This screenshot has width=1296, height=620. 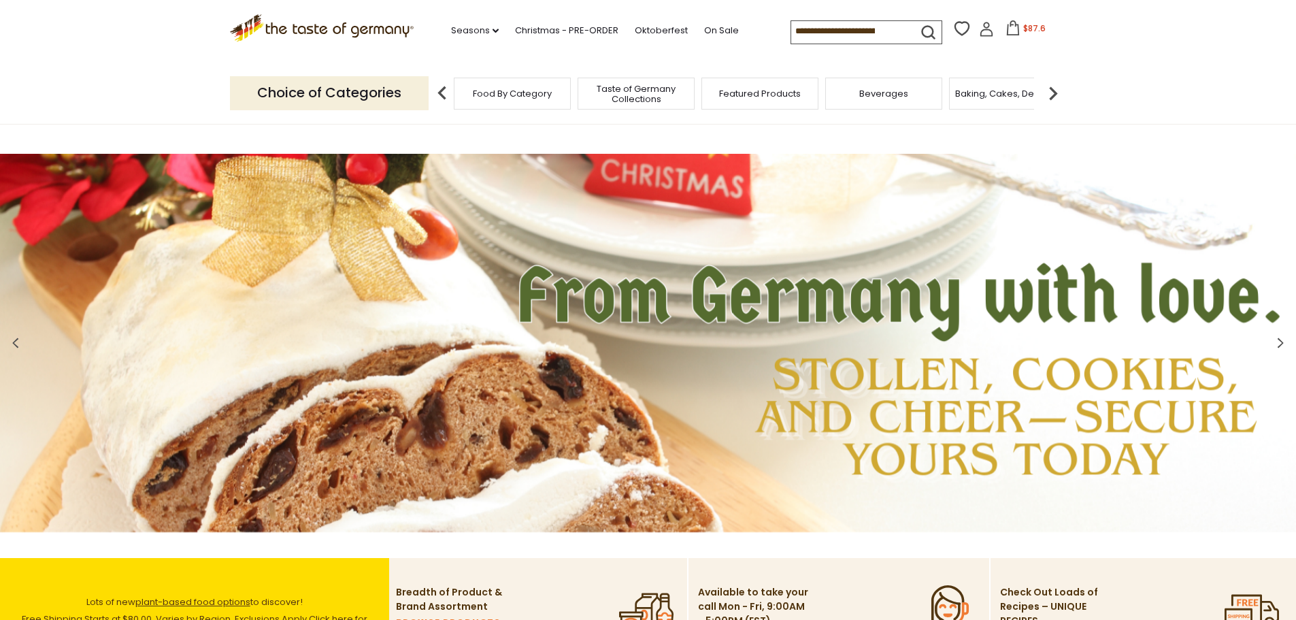 I want to click on a: Christmas - PRE-ORDER, so click(x=567, y=31).